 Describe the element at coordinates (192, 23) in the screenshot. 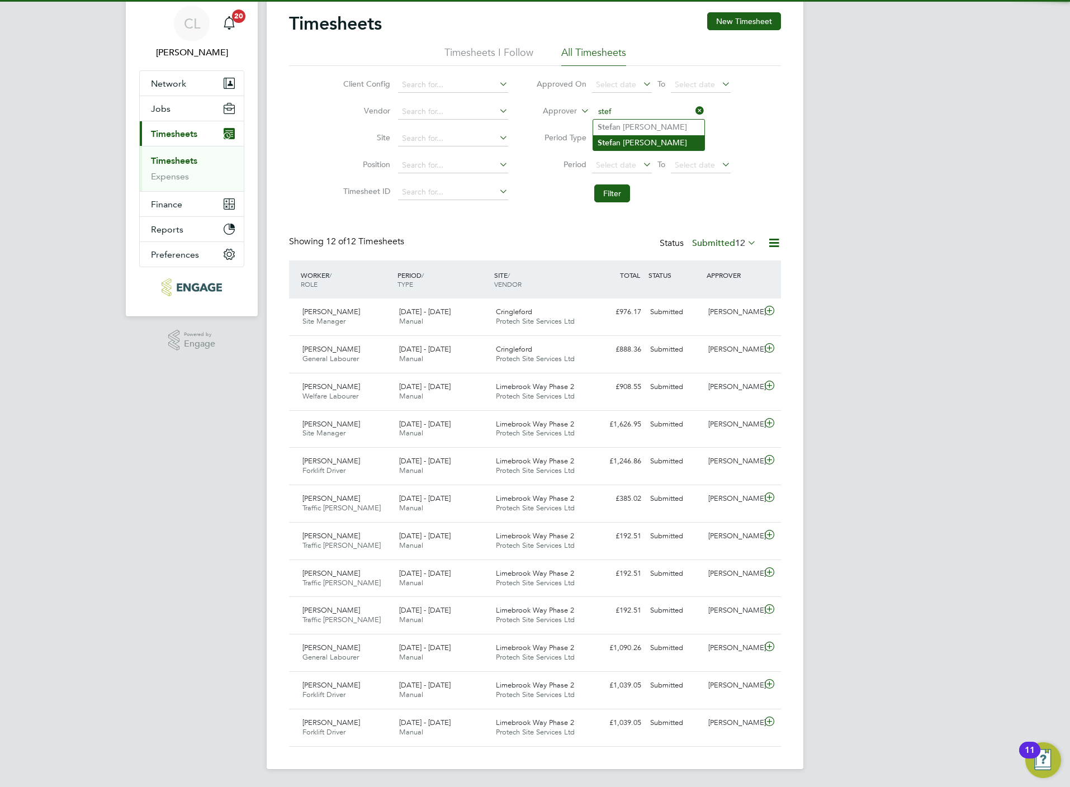

I see `span: CL` at that location.